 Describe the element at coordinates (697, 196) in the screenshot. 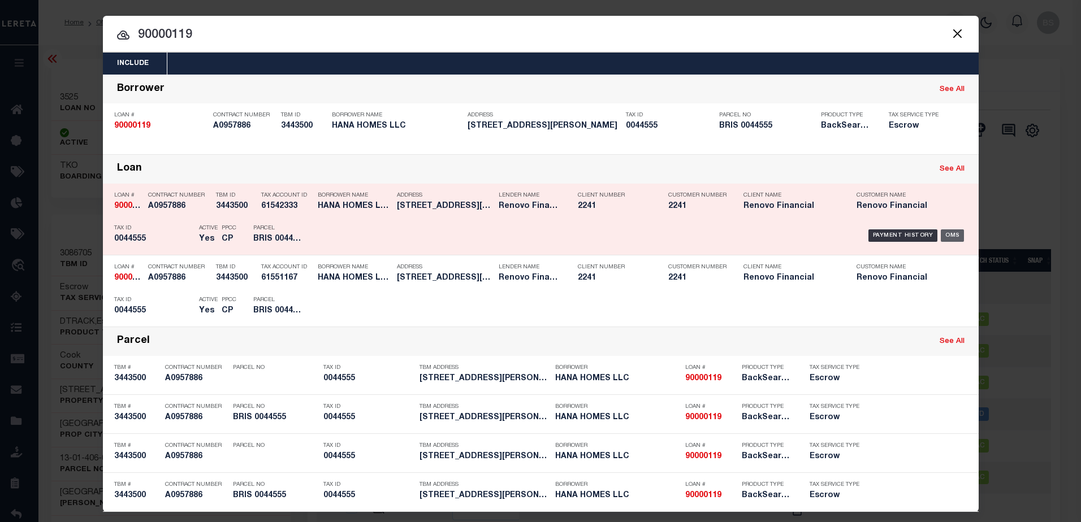

I see `p: Customer Number` at that location.